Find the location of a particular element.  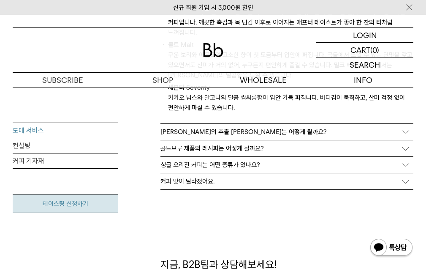

a: LOGIN is located at coordinates (365, 35).